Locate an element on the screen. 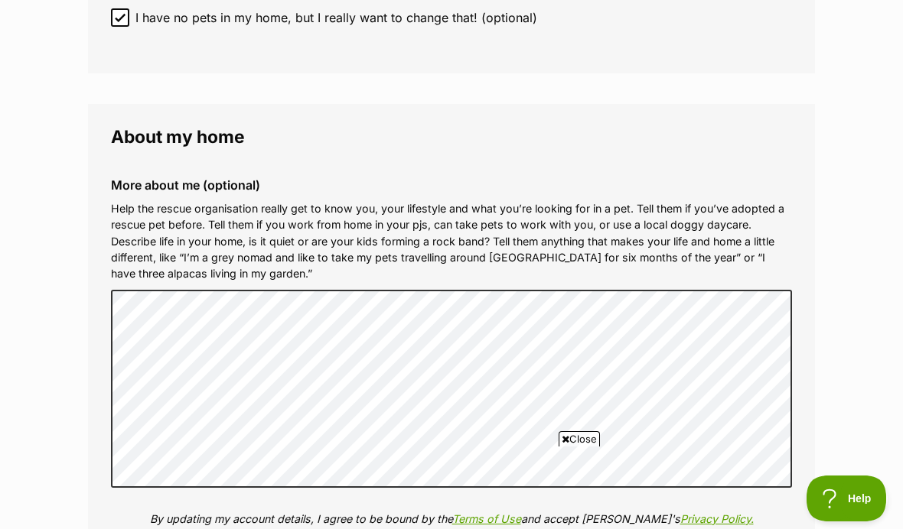 Image resolution: width=903 pixels, height=529 pixels. p: Help the rescue organisation really get to know you, your lifestyle and what you’re looking for i... is located at coordinates (451, 241).